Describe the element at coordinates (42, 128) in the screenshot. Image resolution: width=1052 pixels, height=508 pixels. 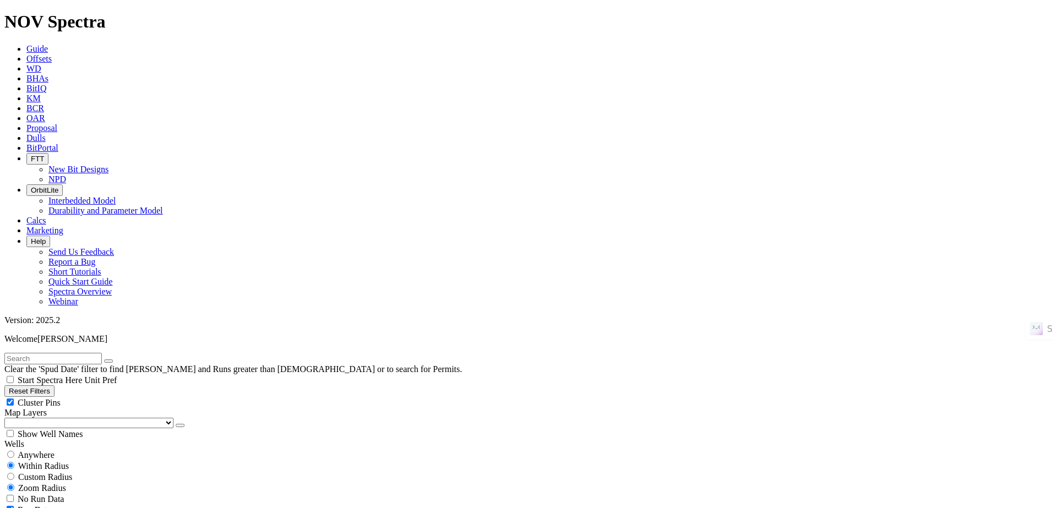
I see `a: Proposal` at that location.